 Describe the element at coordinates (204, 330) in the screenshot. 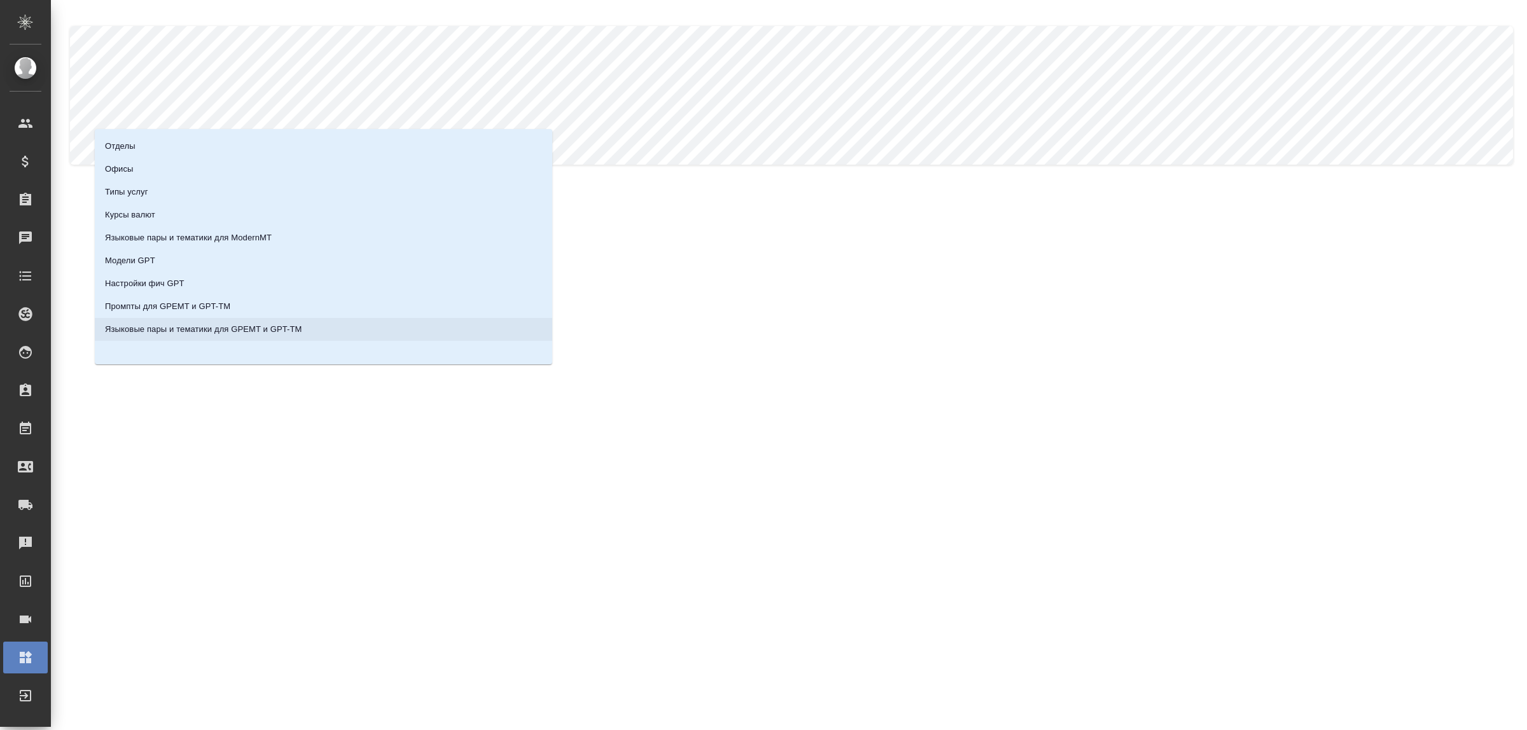

I see `p: Языковые пары и тематики для GPEMT и GPT-TM` at that location.